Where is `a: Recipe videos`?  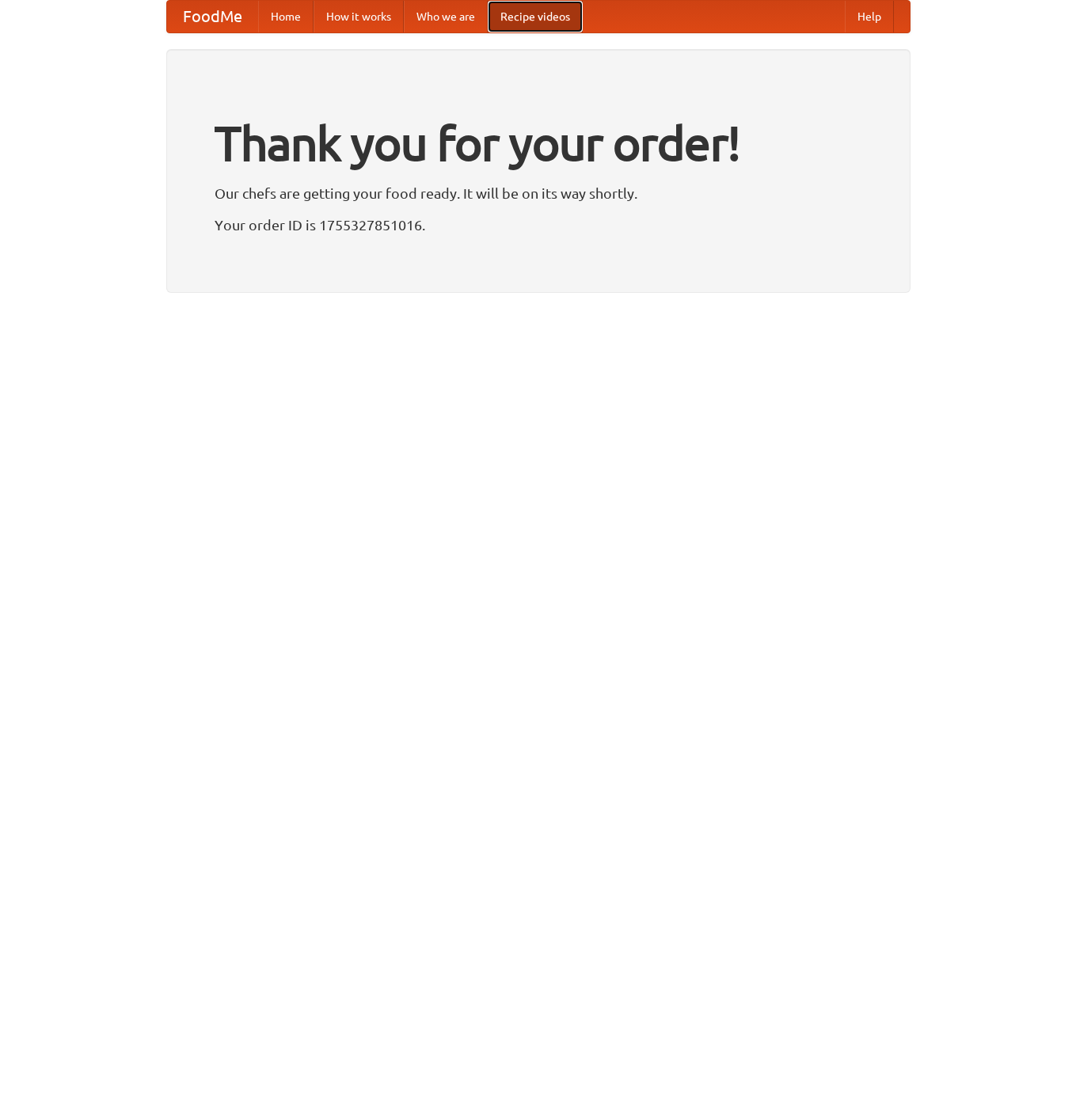 a: Recipe videos is located at coordinates (535, 17).